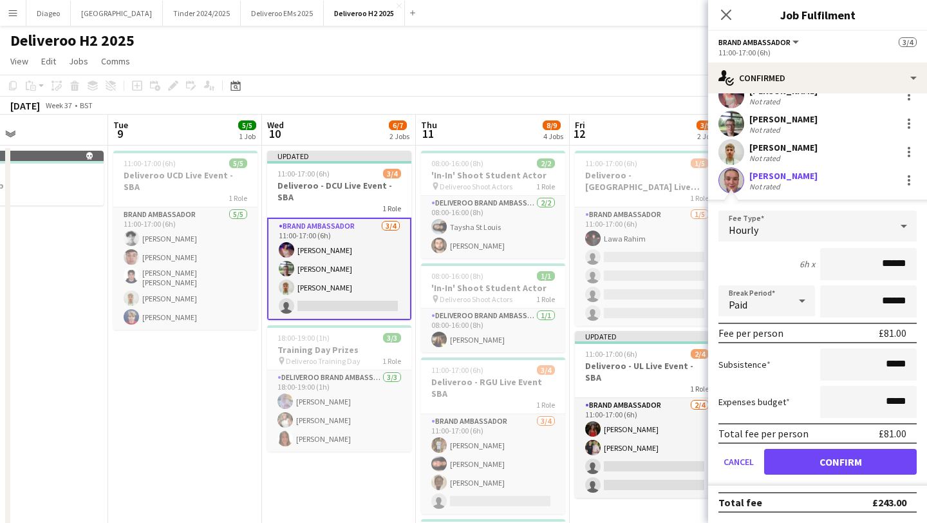  What do you see at coordinates (59, 105) in the screenshot?
I see `span: Week 37` at bounding box center [59, 105].